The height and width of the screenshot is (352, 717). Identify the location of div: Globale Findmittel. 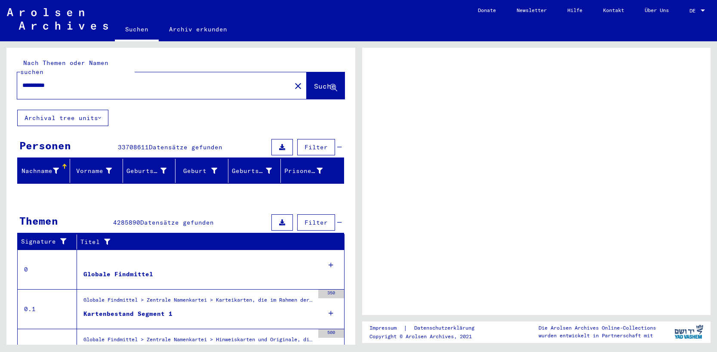
(118, 274).